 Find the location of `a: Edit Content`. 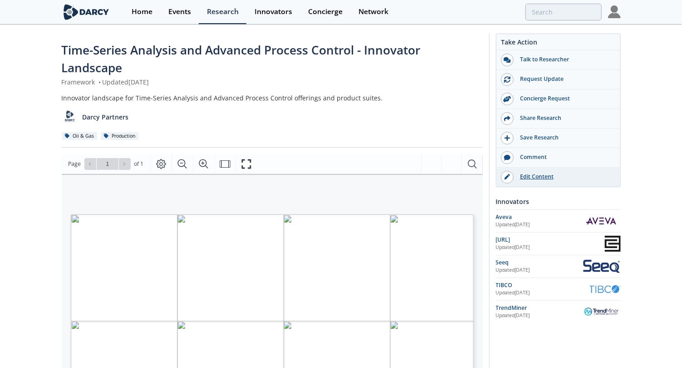

a: Edit Content is located at coordinates (558, 177).